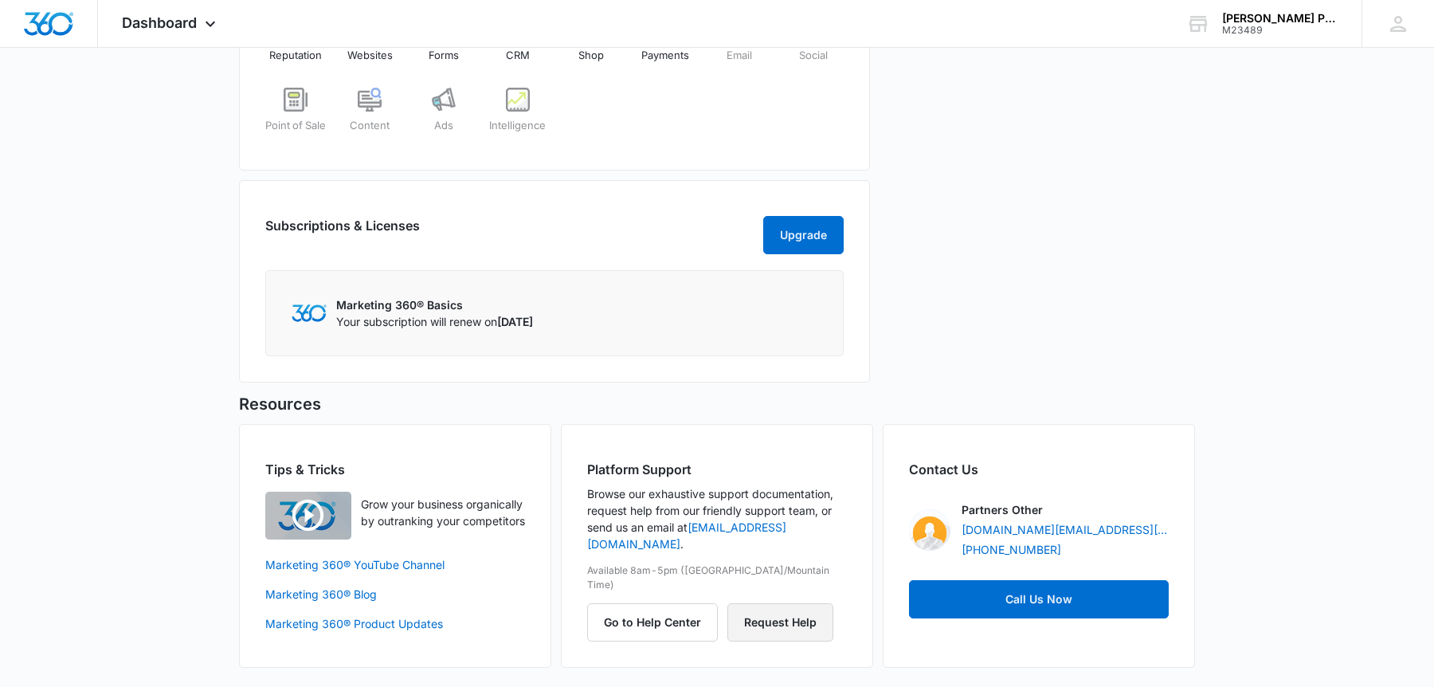 This screenshot has height=687, width=1434. I want to click on h2: Tips & Tricks, so click(395, 469).